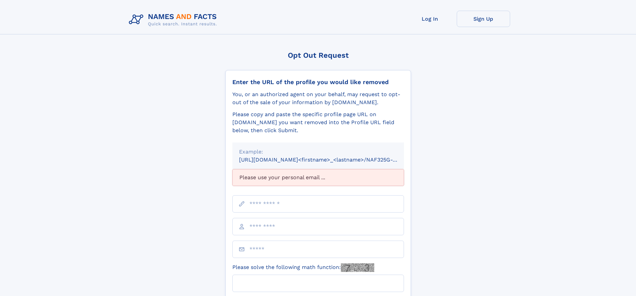 The width and height of the screenshot is (636, 296). What do you see at coordinates (430, 19) in the screenshot?
I see `a: Log In` at bounding box center [430, 19].